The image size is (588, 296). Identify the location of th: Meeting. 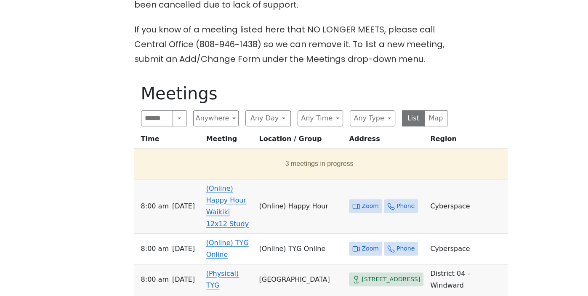
(229, 141).